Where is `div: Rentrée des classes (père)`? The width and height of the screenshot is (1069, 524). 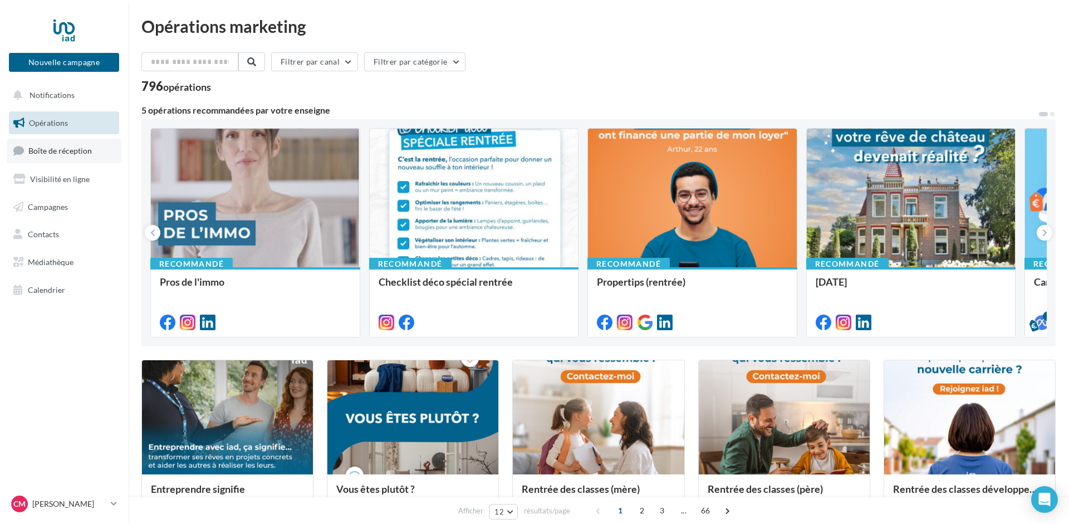 div: Rentrée des classes (père) is located at coordinates (784, 494).